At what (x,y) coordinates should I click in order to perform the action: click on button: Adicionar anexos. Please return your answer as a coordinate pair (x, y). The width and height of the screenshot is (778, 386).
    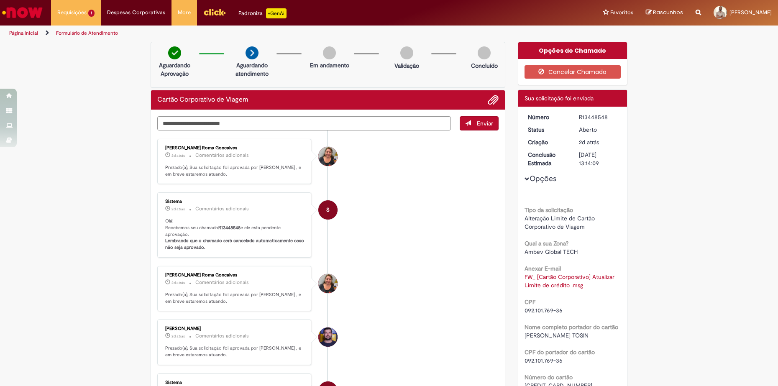
    Looking at the image, I should click on (493, 100).